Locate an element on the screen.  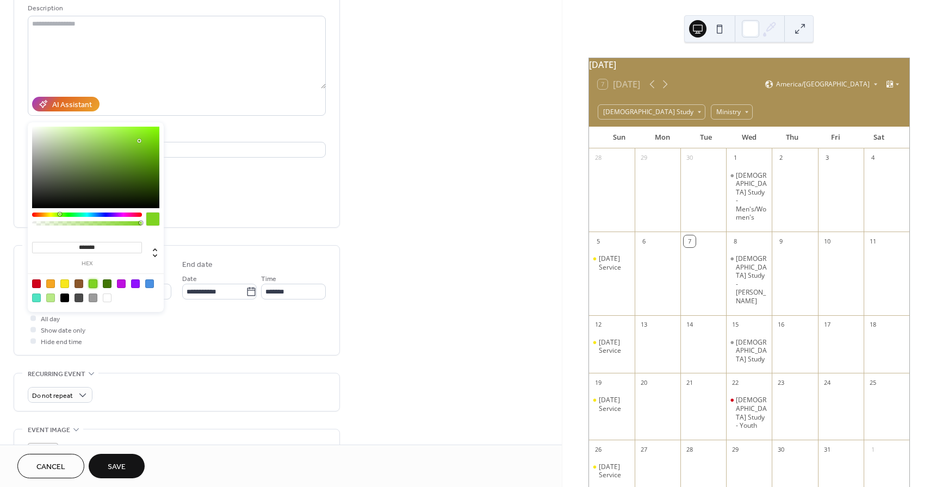
div: 25 is located at coordinates (873, 383).